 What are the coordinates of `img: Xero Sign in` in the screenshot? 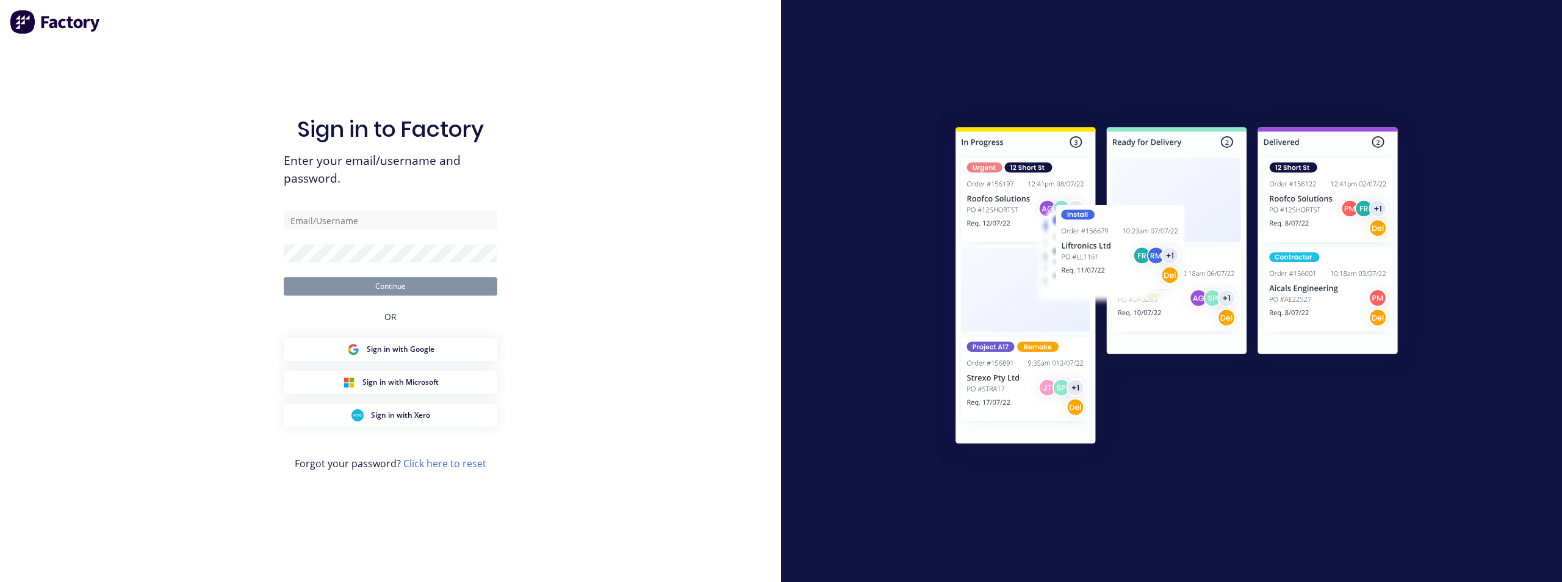 It's located at (358, 415).